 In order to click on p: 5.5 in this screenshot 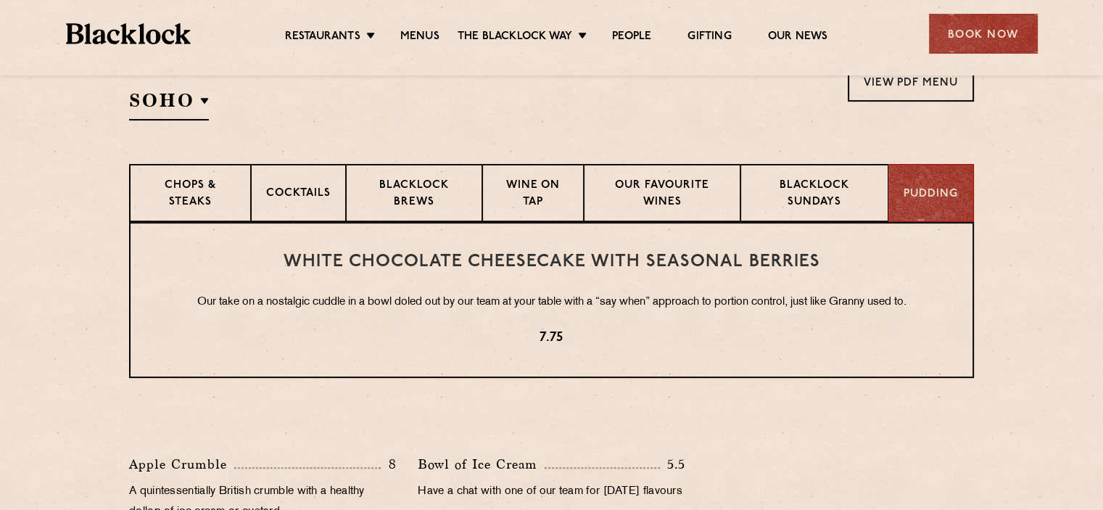, I will do `click(672, 464)`.